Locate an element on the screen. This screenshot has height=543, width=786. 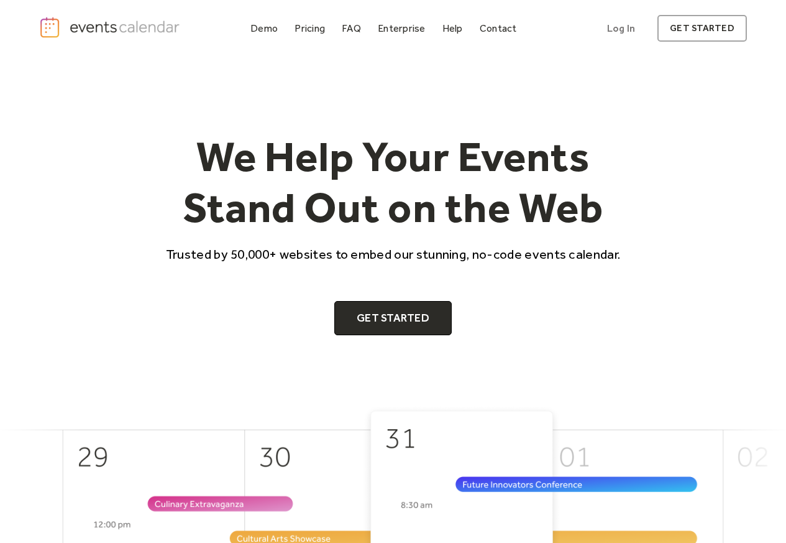
a: FAQ is located at coordinates (351, 28).